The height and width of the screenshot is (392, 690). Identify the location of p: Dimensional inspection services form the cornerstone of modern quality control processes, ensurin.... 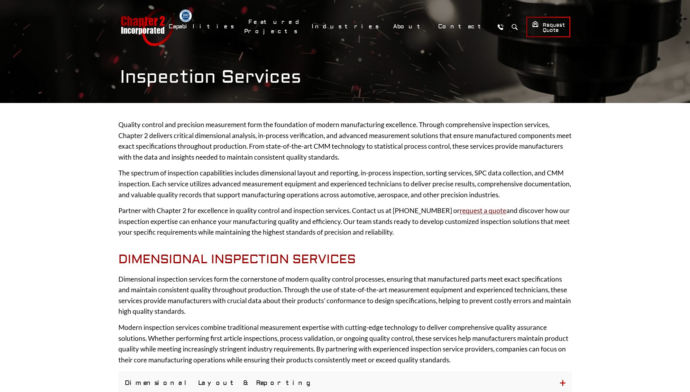
(345, 295).